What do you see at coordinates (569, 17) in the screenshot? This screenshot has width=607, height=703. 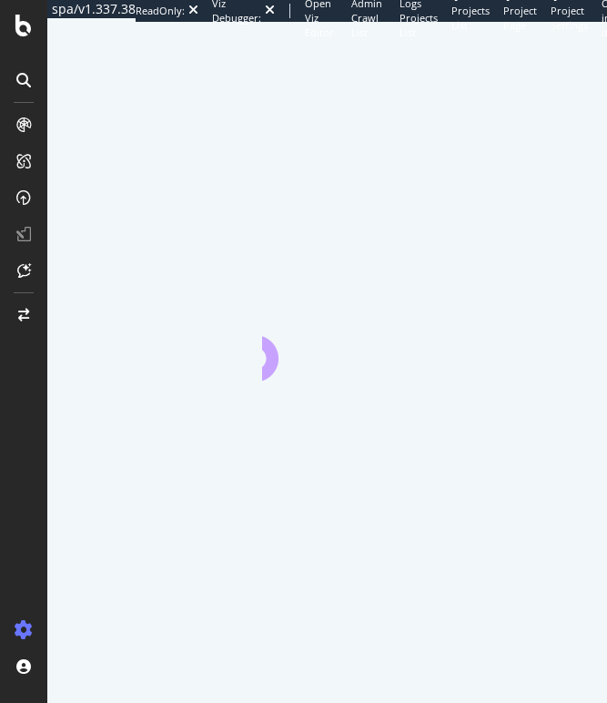 I see `span: Project Settings` at bounding box center [569, 17].